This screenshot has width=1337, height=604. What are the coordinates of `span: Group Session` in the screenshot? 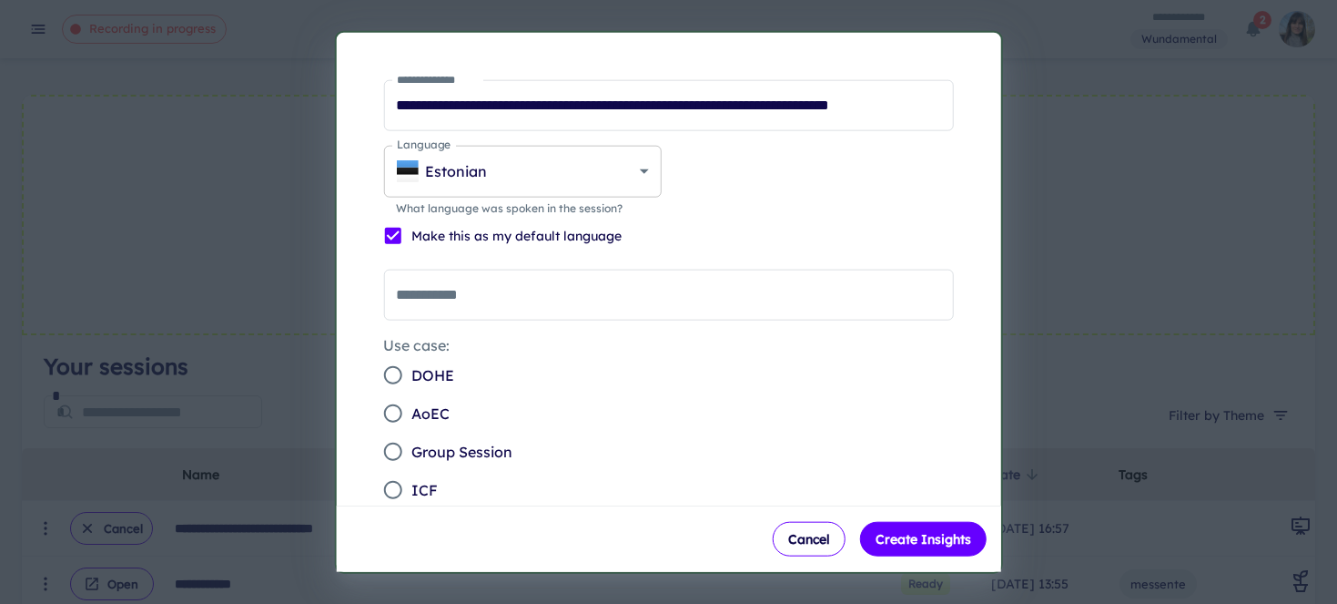 It's located at (462, 451).